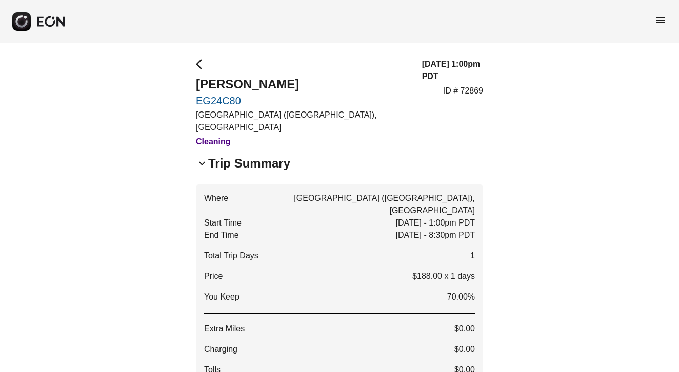 The height and width of the screenshot is (372, 679). Describe the element at coordinates (224, 328) in the screenshot. I see `span: Extra Miles` at that location.